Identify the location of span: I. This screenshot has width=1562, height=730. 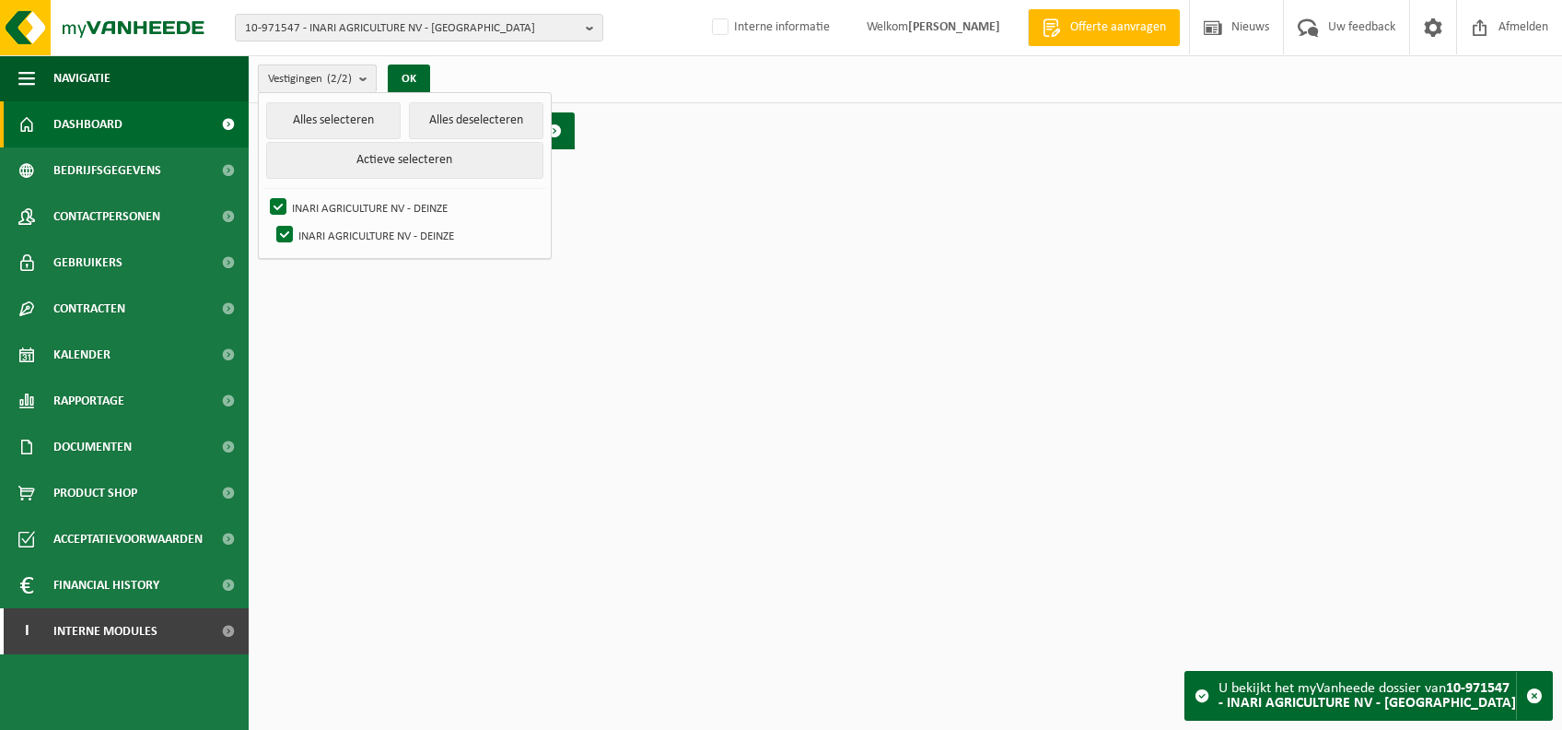
(27, 631).